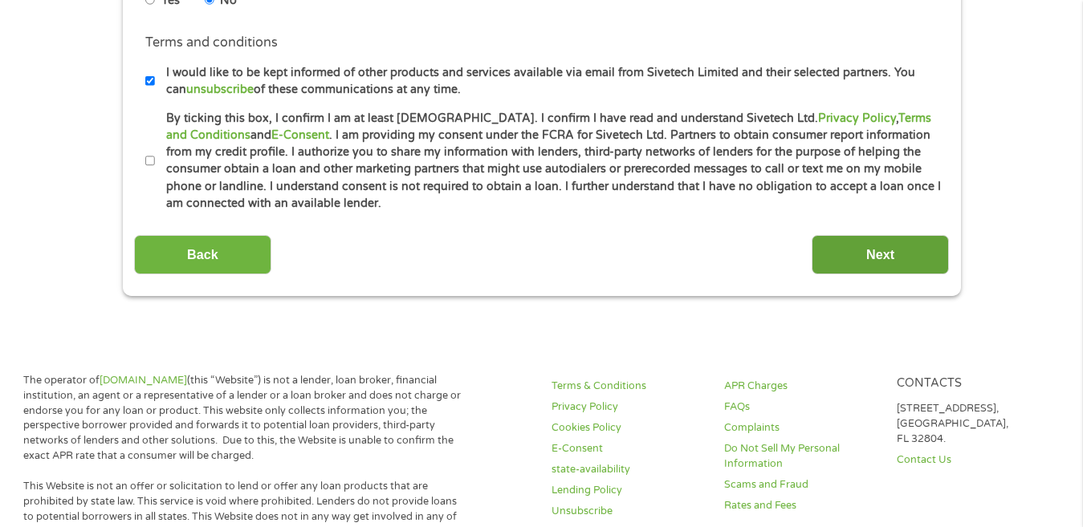  Describe the element at coordinates (628, 511) in the screenshot. I see `a: Unsubscribe` at that location.